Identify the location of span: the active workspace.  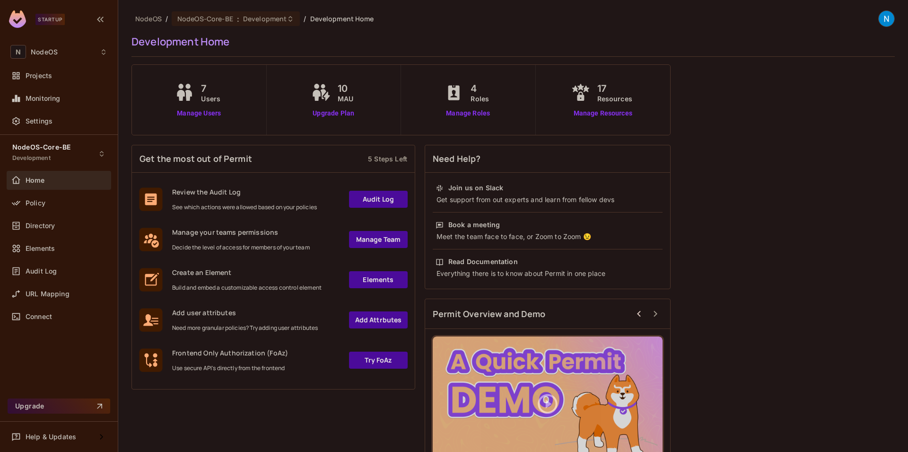
(148, 18).